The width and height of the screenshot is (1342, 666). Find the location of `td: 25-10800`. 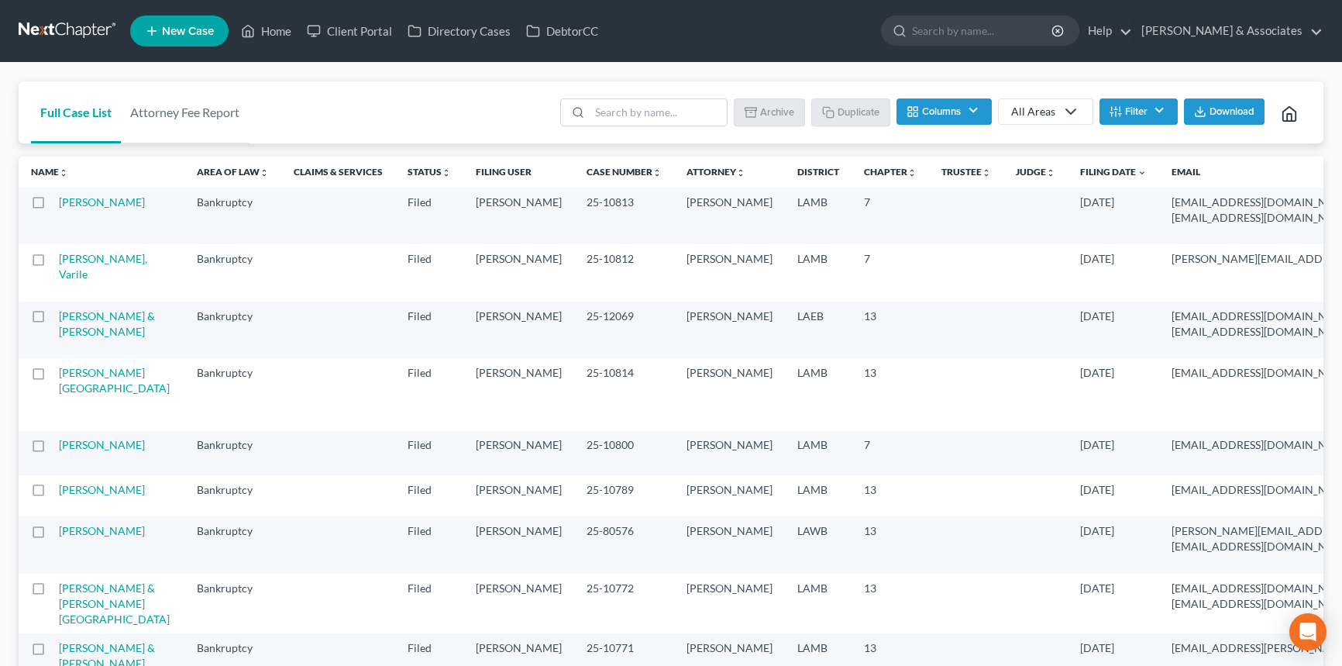

td: 25-10800 is located at coordinates (624, 453).